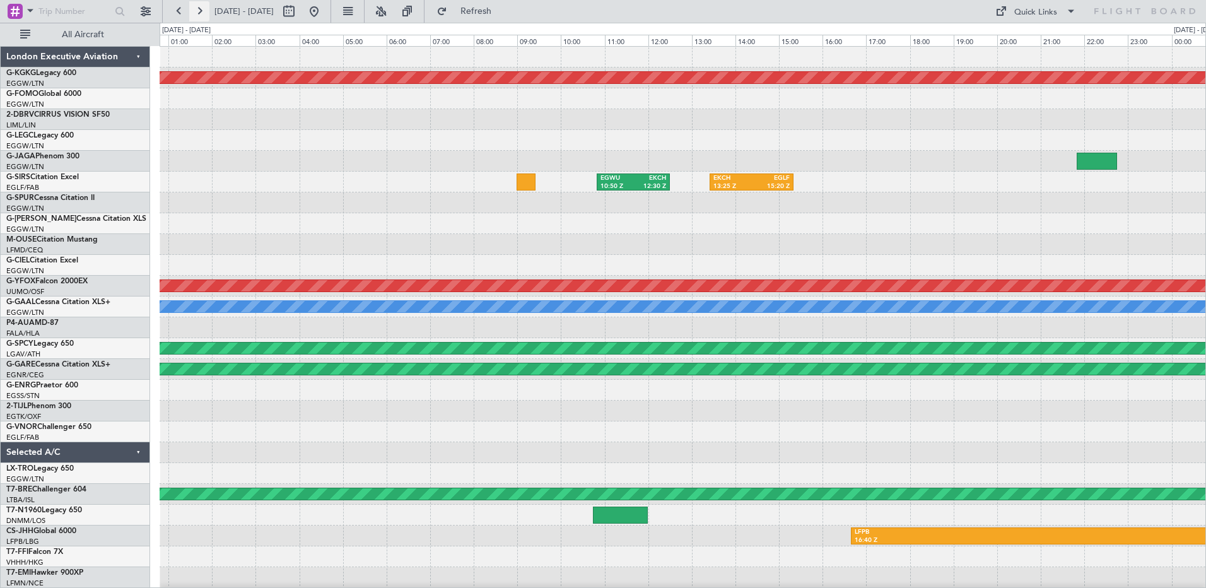  What do you see at coordinates (24, 510) in the screenshot?
I see `span: T7-N1960` at bounding box center [24, 510].